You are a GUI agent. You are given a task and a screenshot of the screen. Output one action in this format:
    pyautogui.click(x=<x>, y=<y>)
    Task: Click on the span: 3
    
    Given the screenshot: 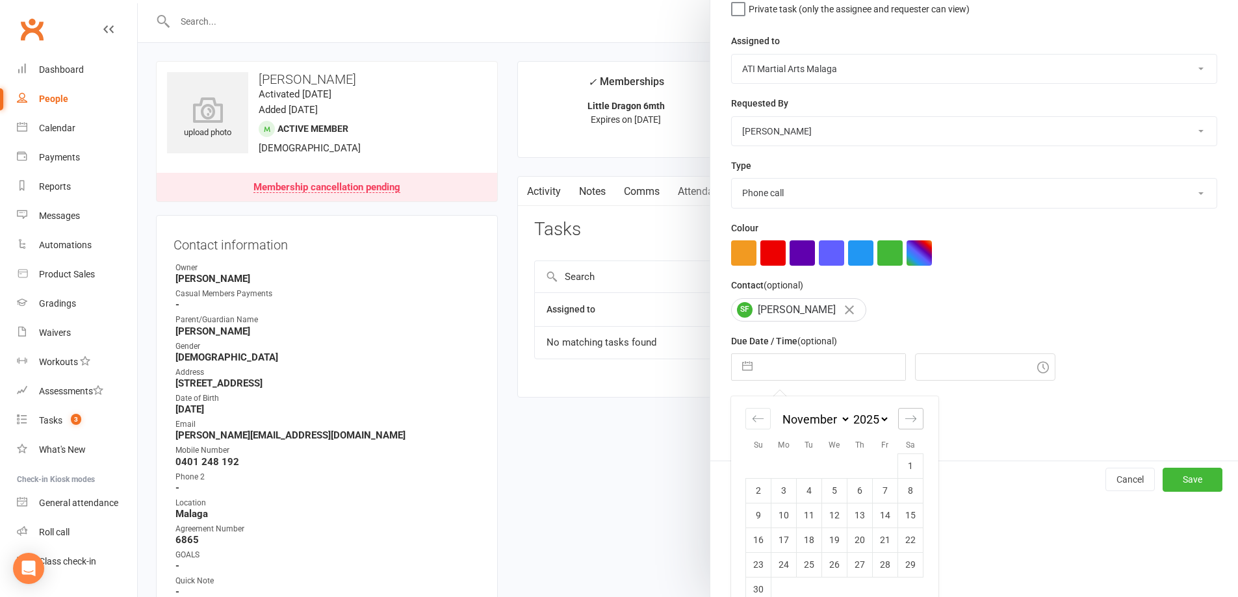 What is the action you would take?
    pyautogui.click(x=76, y=419)
    